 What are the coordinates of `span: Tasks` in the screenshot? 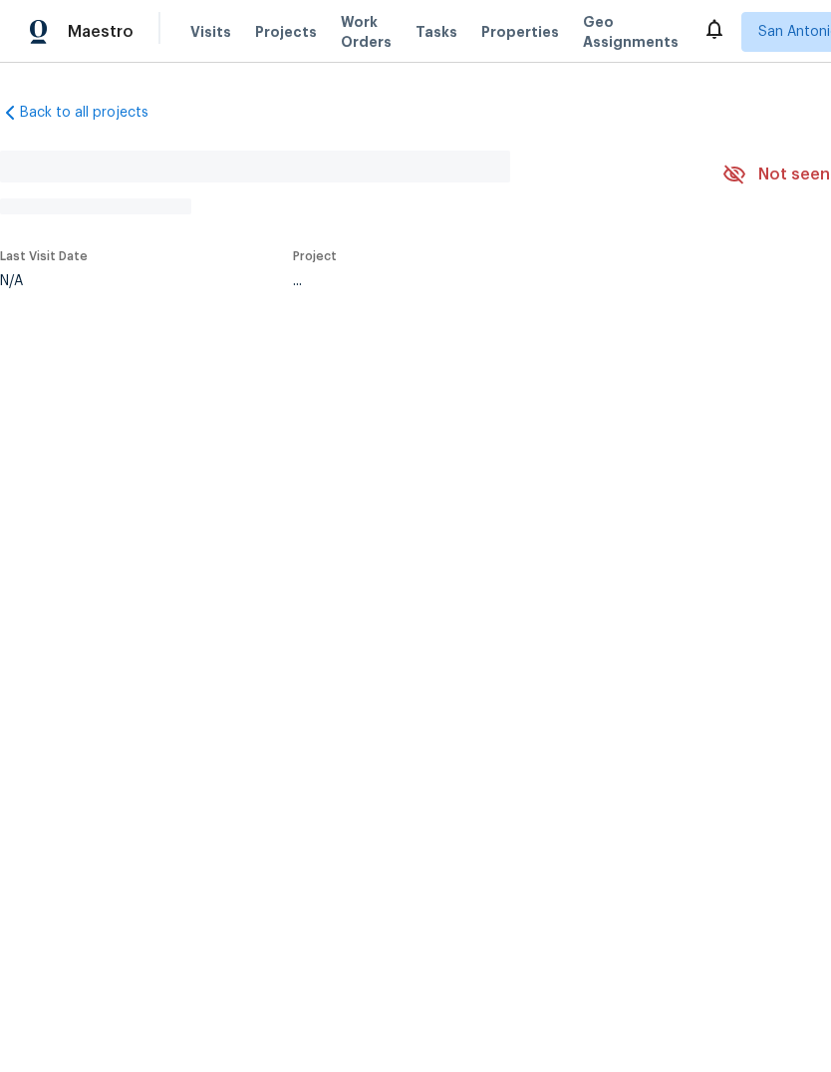 It's located at (437, 32).